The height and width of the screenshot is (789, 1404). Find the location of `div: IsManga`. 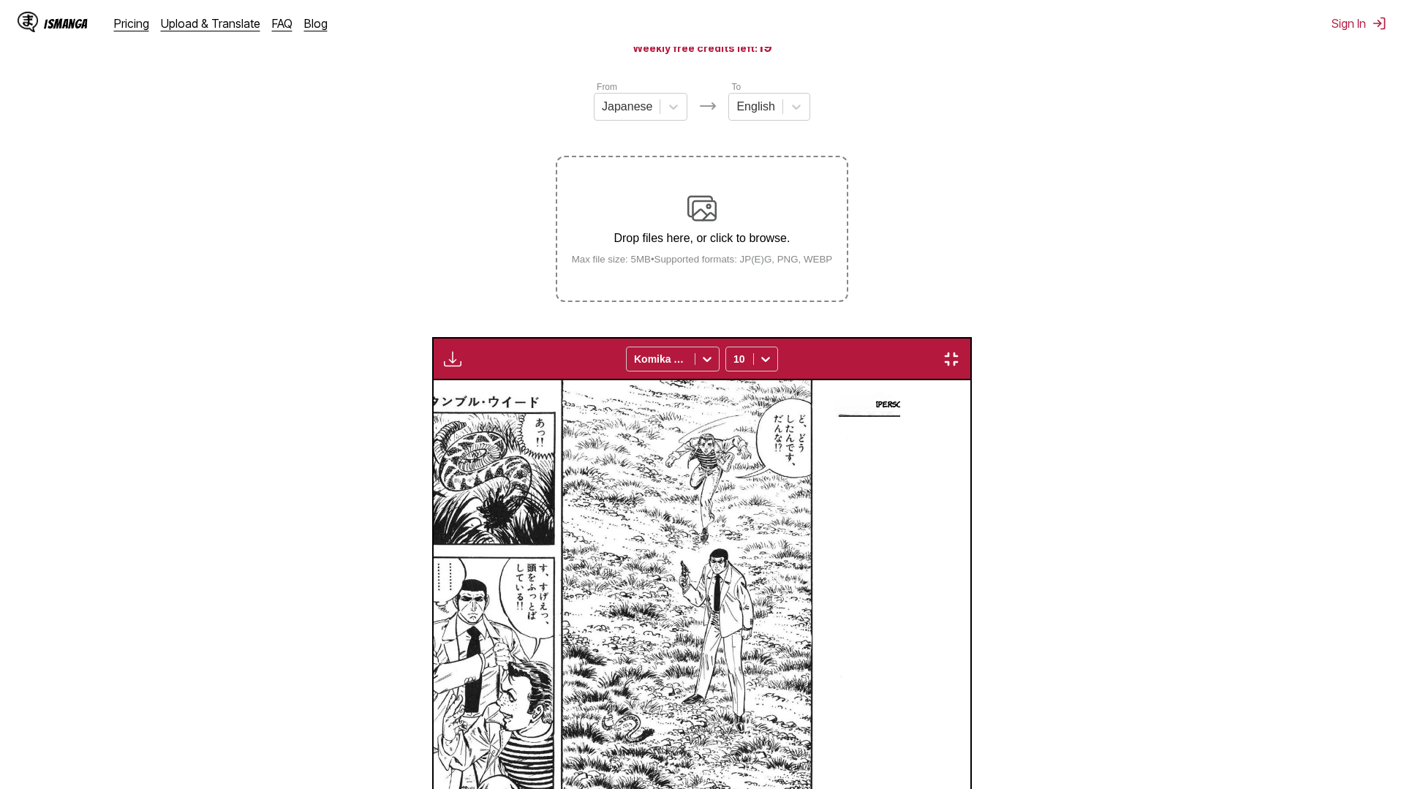

div: IsManga is located at coordinates (66, 23).